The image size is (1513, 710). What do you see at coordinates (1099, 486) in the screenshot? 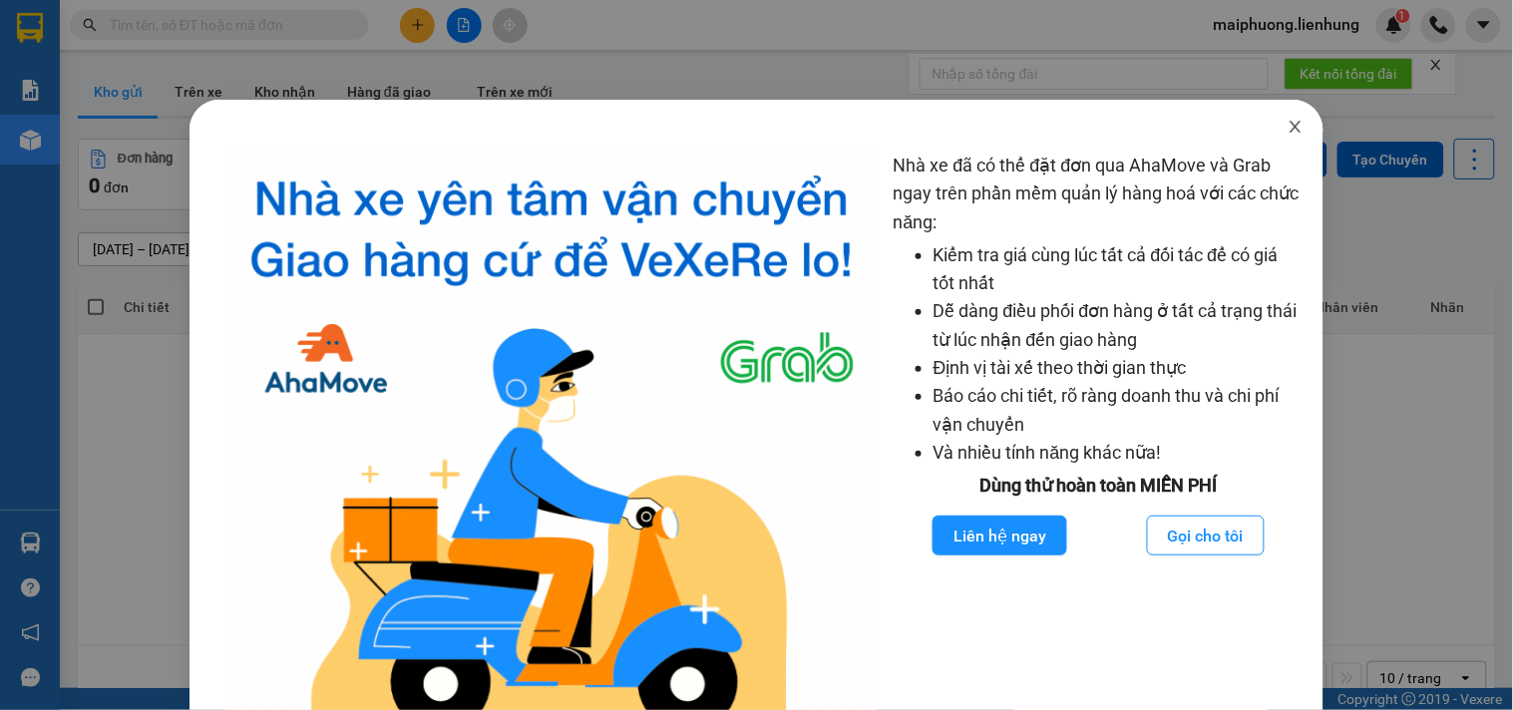
I see `div: Dùng thử hoàn toàn MIỄN PHÍ` at bounding box center [1099, 486].